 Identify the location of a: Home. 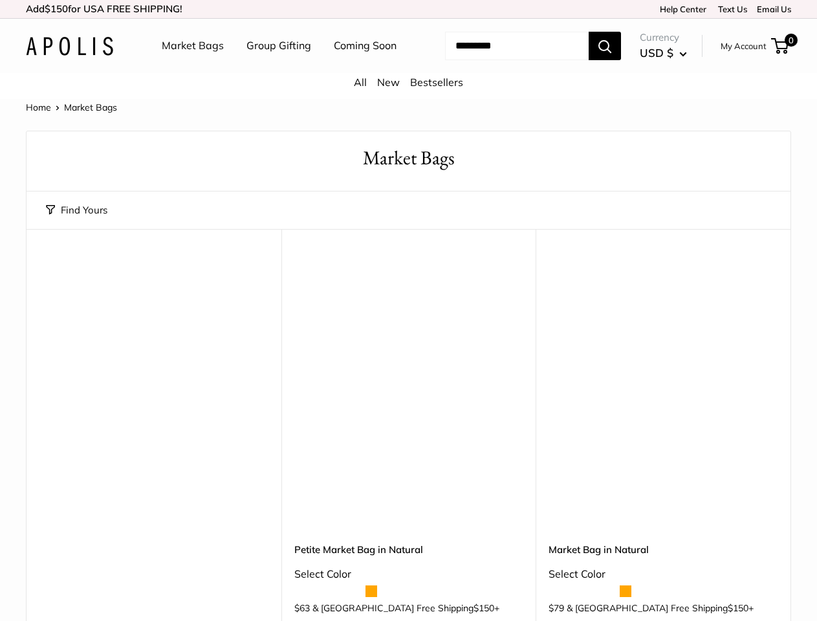
(38, 107).